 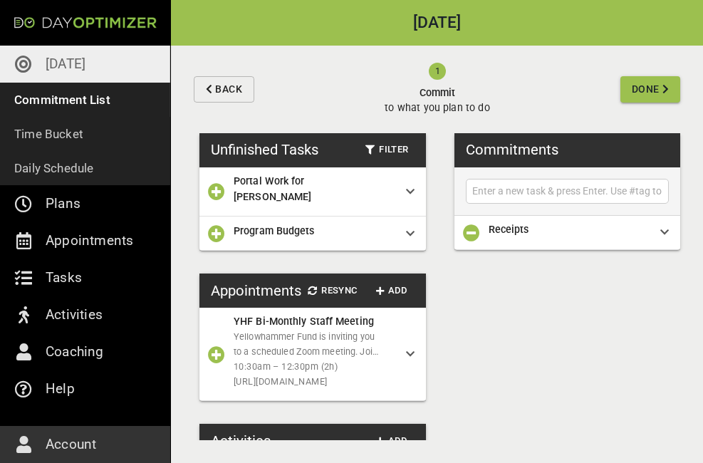 What do you see at coordinates (63, 204) in the screenshot?
I see `p: Plans` at bounding box center [63, 204].